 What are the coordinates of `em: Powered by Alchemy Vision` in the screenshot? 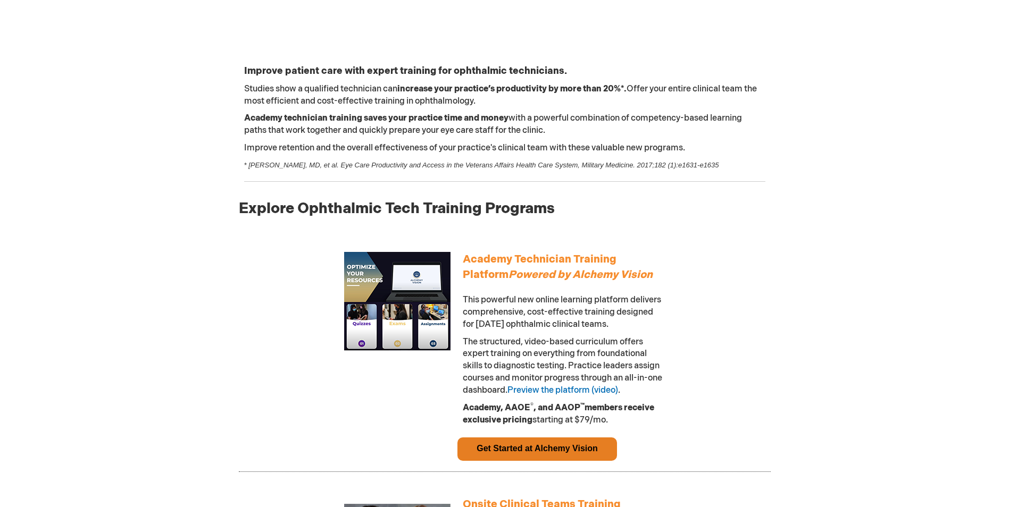 It's located at (580, 275).